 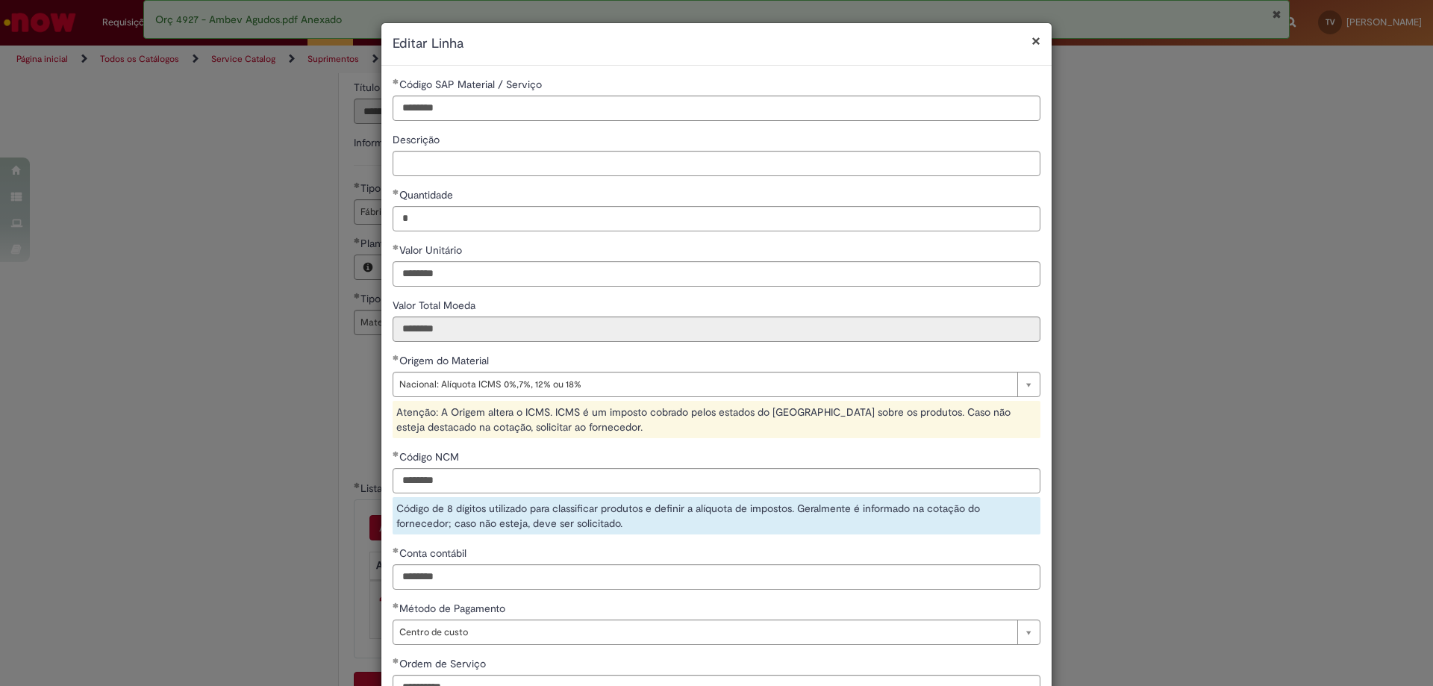 What do you see at coordinates (472, 84) in the screenshot?
I see `span: Código SAP Material / Serviço` at bounding box center [472, 84].